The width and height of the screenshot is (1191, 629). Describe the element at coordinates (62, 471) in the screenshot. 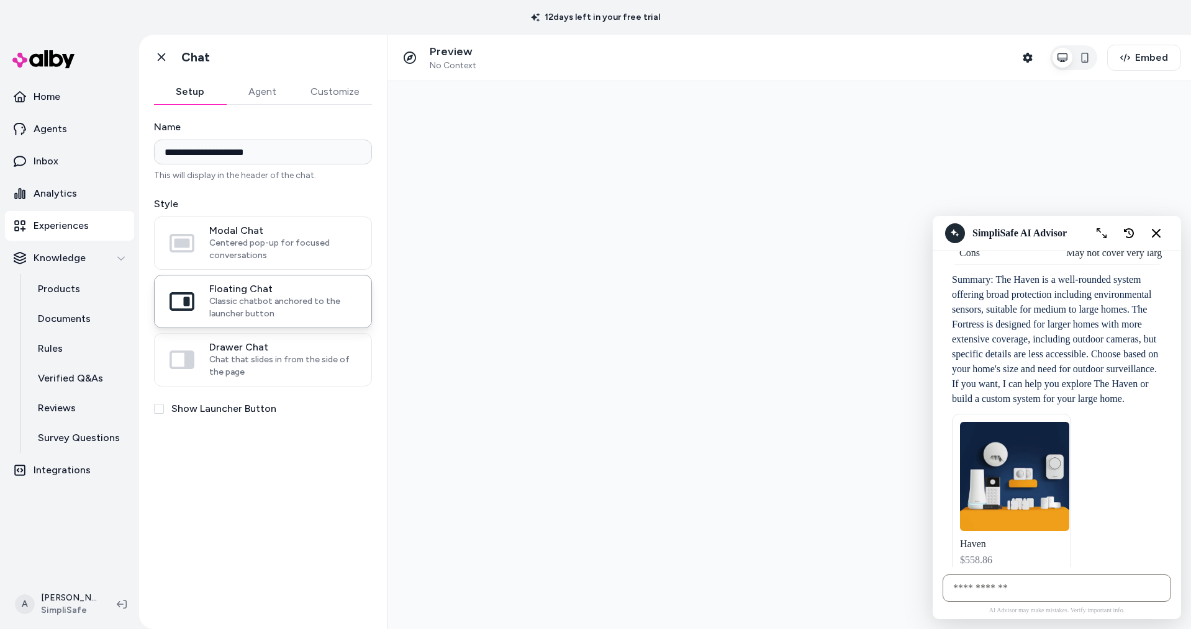

I see `p: Integrations` at that location.